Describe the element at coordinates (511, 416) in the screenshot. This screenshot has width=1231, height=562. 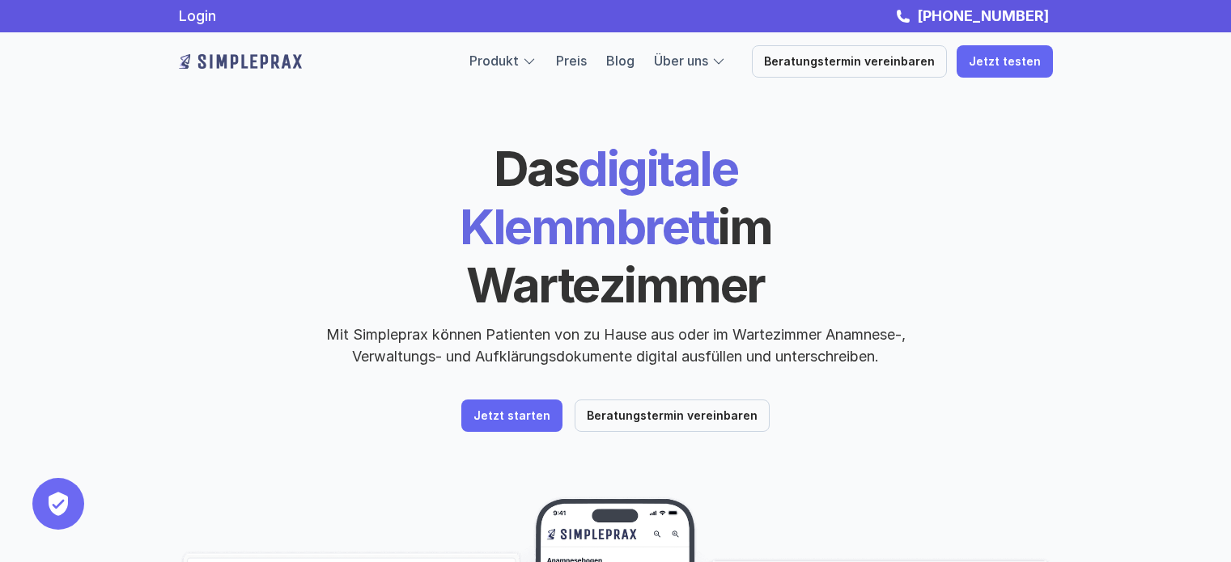
I see `a: Jetzt starten` at that location.